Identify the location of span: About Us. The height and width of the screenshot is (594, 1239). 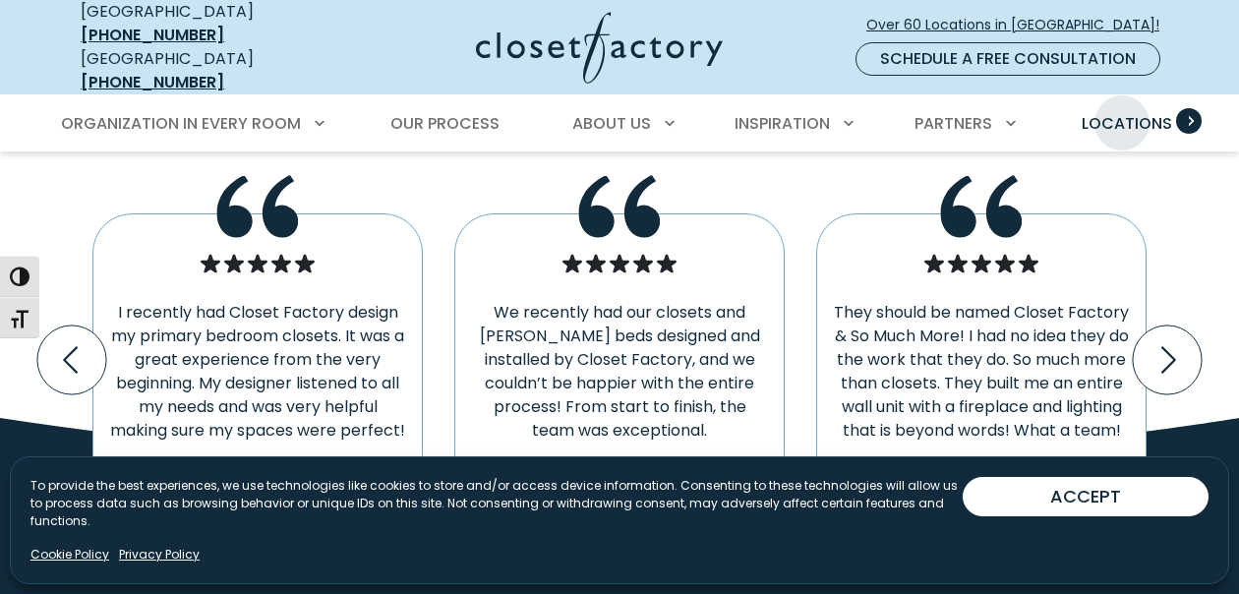
(612, 123).